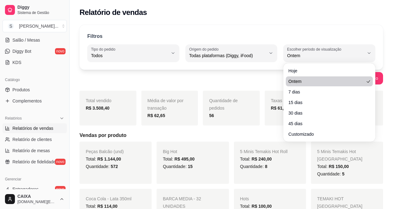  Describe the element at coordinates (228, 56) in the screenshot. I see `span: Todas plataformas (Diggy, iFood)` at that location.